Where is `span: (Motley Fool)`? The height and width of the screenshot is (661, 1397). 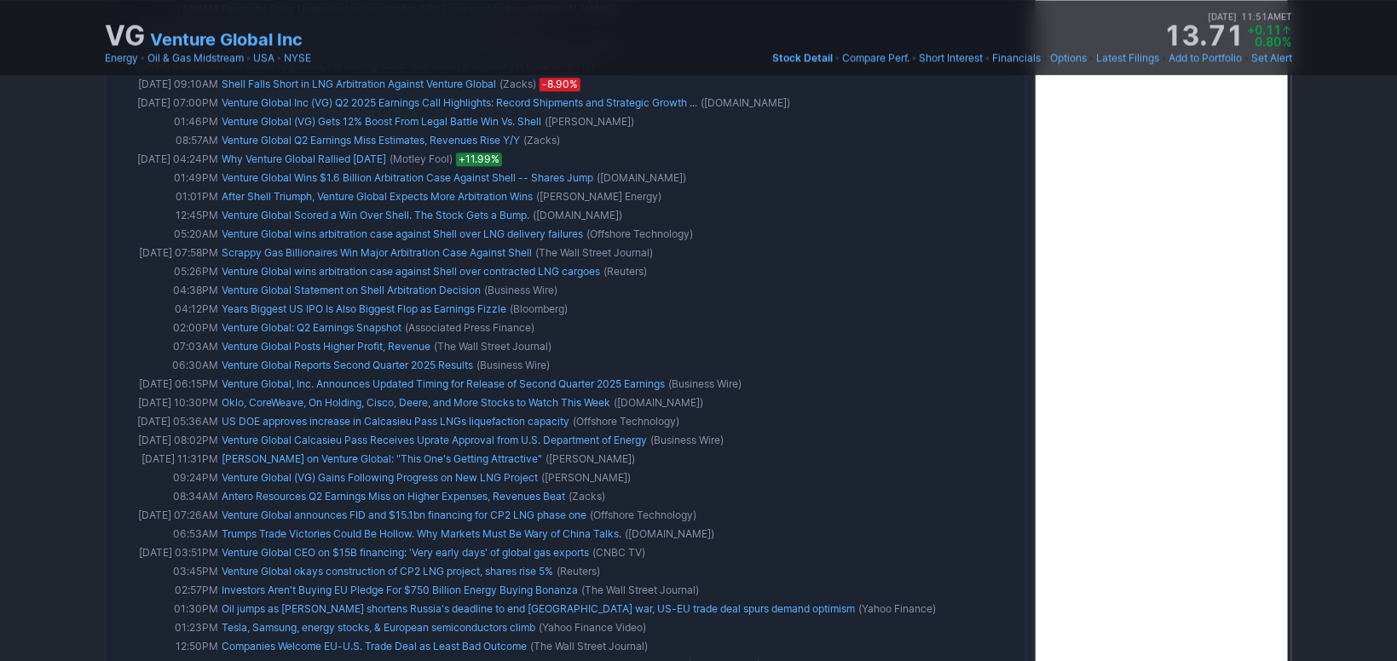 span: (Motley Fool) is located at coordinates (421, 159).